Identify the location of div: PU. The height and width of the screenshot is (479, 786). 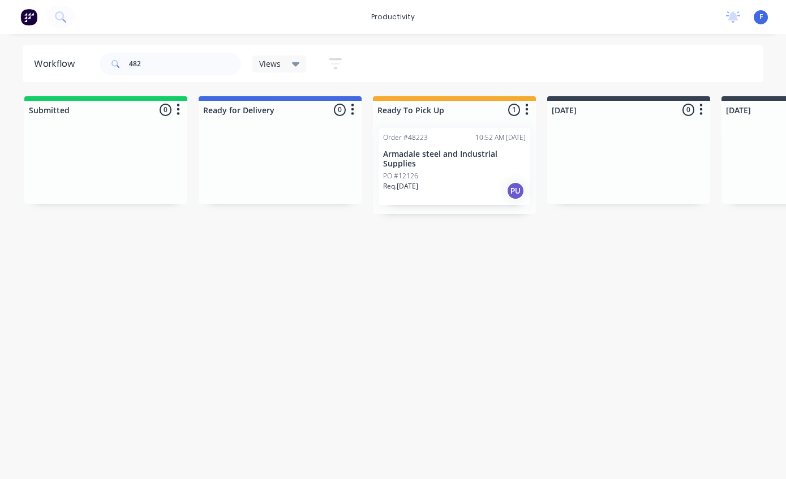
(515, 191).